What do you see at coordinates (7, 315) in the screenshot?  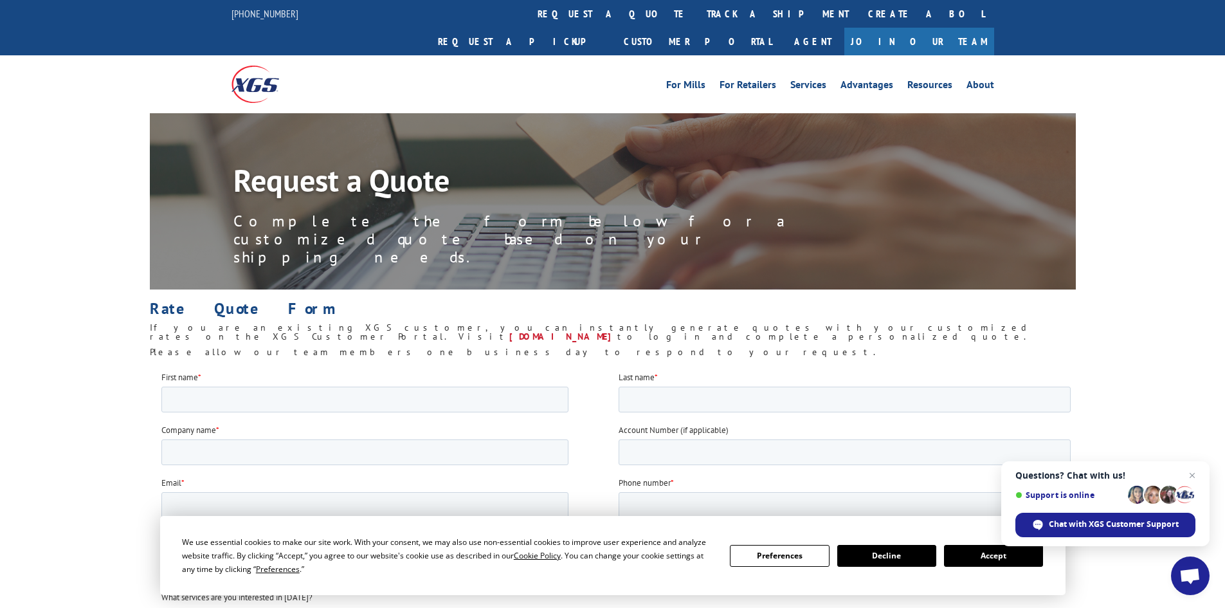 I see `input: Supply Chain Integration` at bounding box center [7, 315].